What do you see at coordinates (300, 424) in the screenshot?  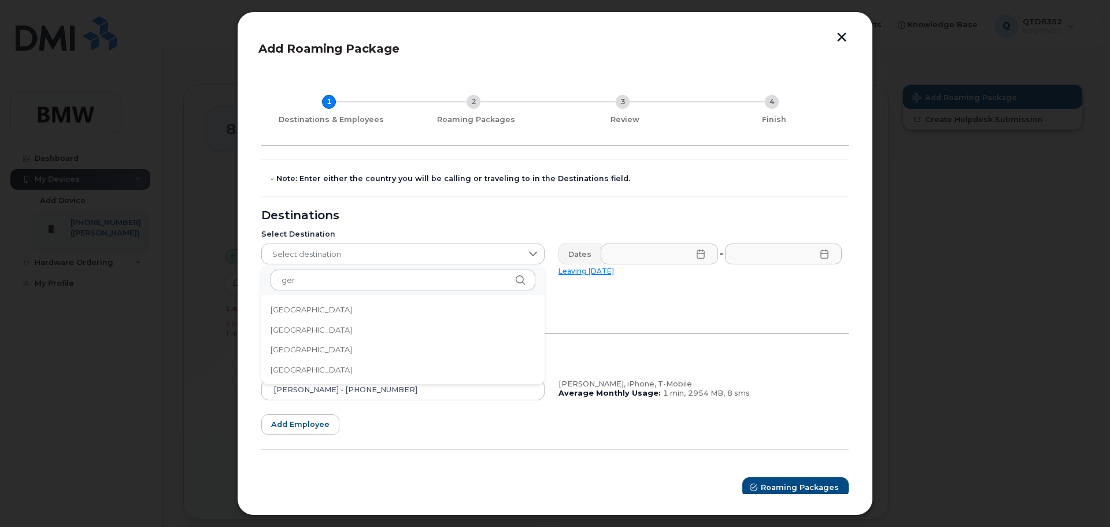 I see `button: Add employee` at bounding box center [300, 424].